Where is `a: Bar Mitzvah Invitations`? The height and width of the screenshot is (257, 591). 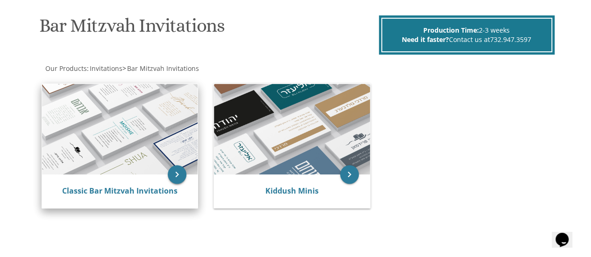 a: Bar Mitzvah Invitations is located at coordinates (163, 68).